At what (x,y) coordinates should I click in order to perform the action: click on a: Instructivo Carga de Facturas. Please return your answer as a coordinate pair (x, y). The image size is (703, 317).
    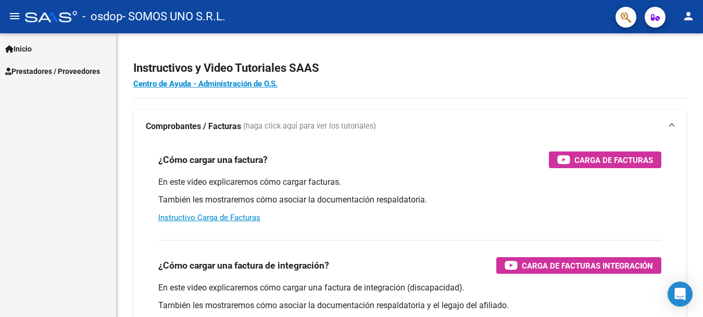
    Looking at the image, I should click on (209, 218).